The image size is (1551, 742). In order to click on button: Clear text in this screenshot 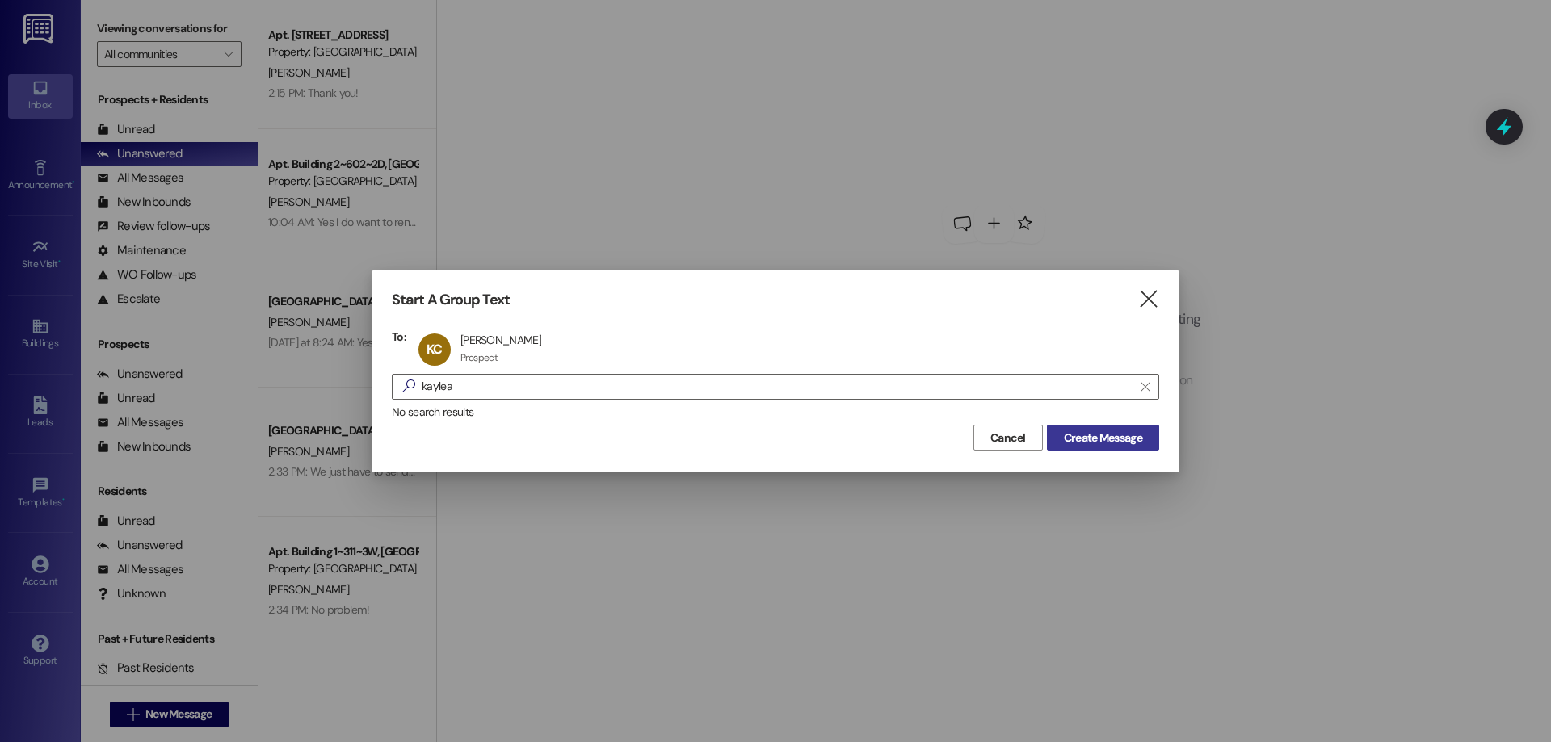, I will do `click(1145, 387)`.